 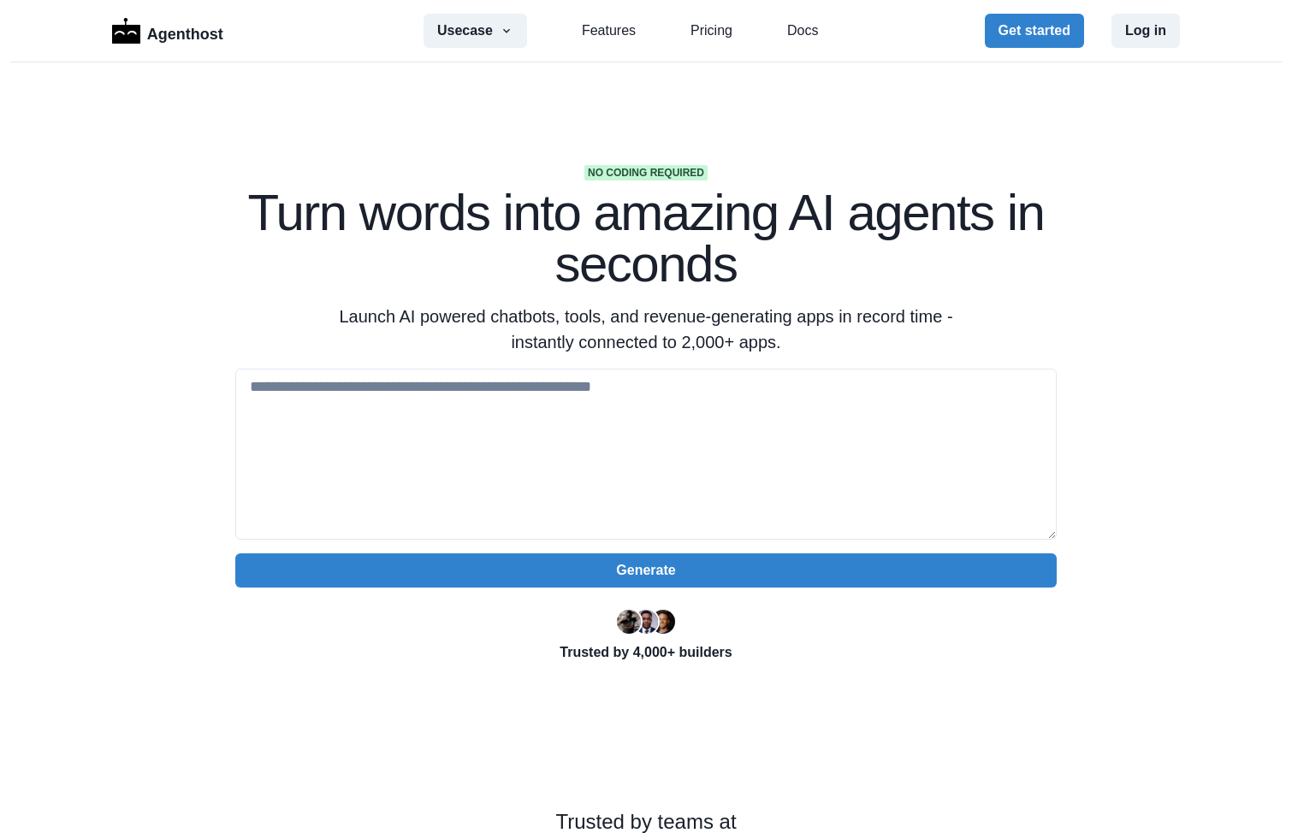 What do you see at coordinates (1034, 31) in the screenshot?
I see `a: Get started` at bounding box center [1034, 31].